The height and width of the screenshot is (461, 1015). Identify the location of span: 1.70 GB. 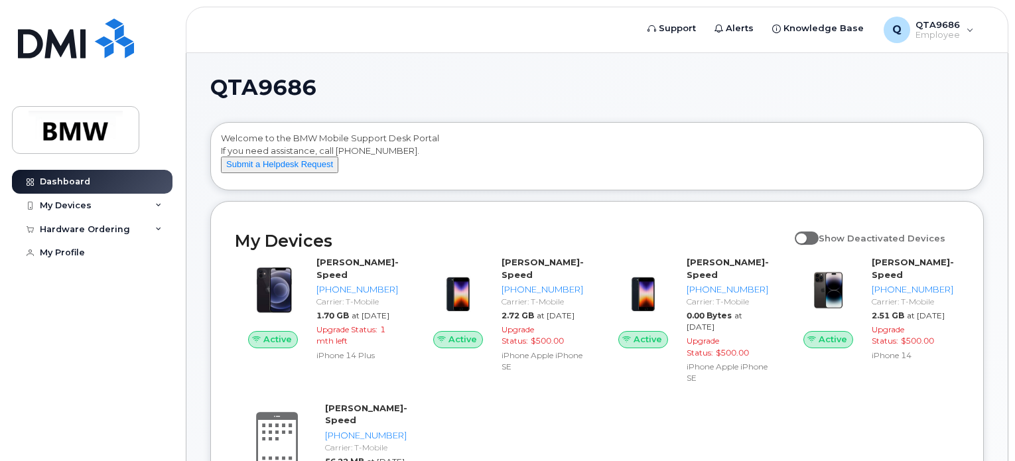
(332, 315).